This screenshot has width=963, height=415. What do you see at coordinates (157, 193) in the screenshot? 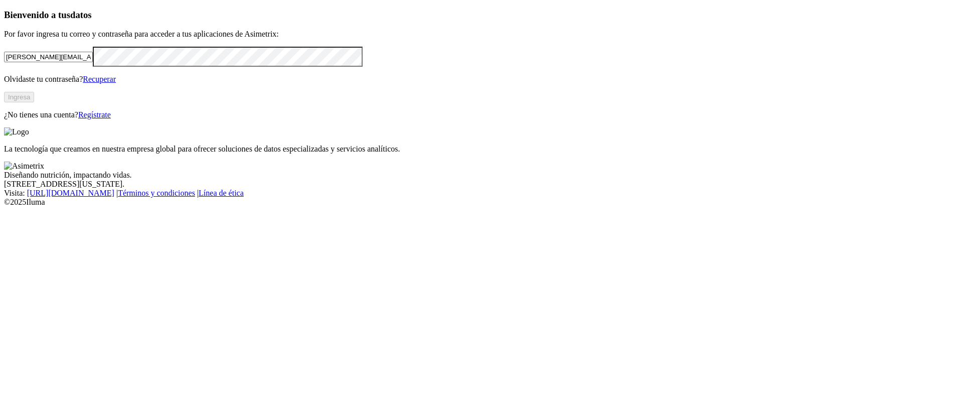
I see `a: Términos y condiciones` at bounding box center [157, 193].